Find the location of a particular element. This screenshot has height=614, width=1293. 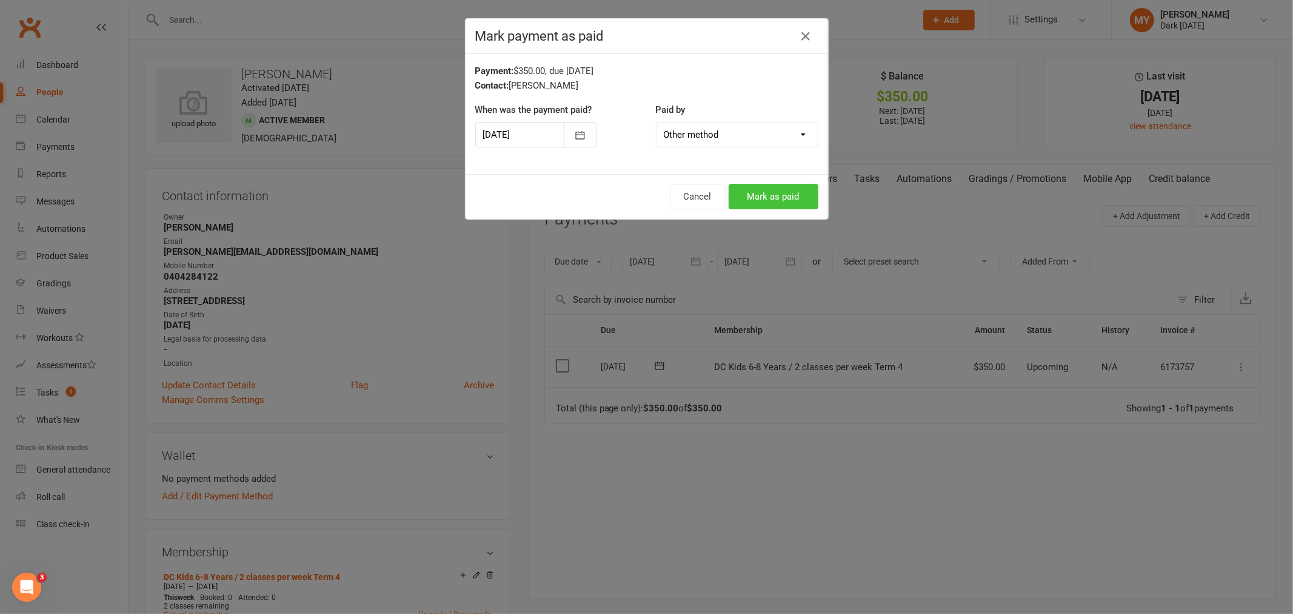

button: Cancel is located at coordinates (698, 196).